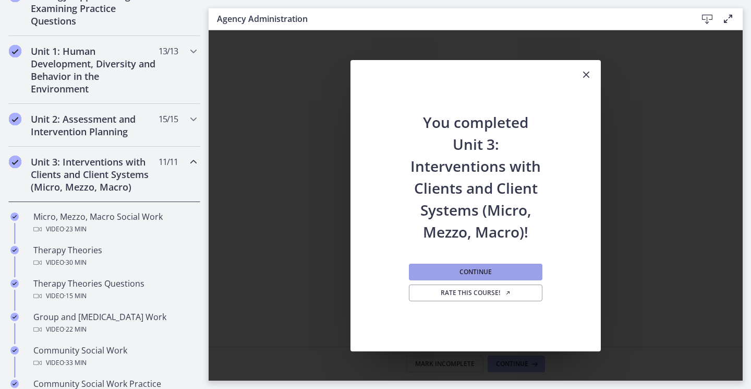 The image size is (751, 389). I want to click on span: · 23 min, so click(75, 229).